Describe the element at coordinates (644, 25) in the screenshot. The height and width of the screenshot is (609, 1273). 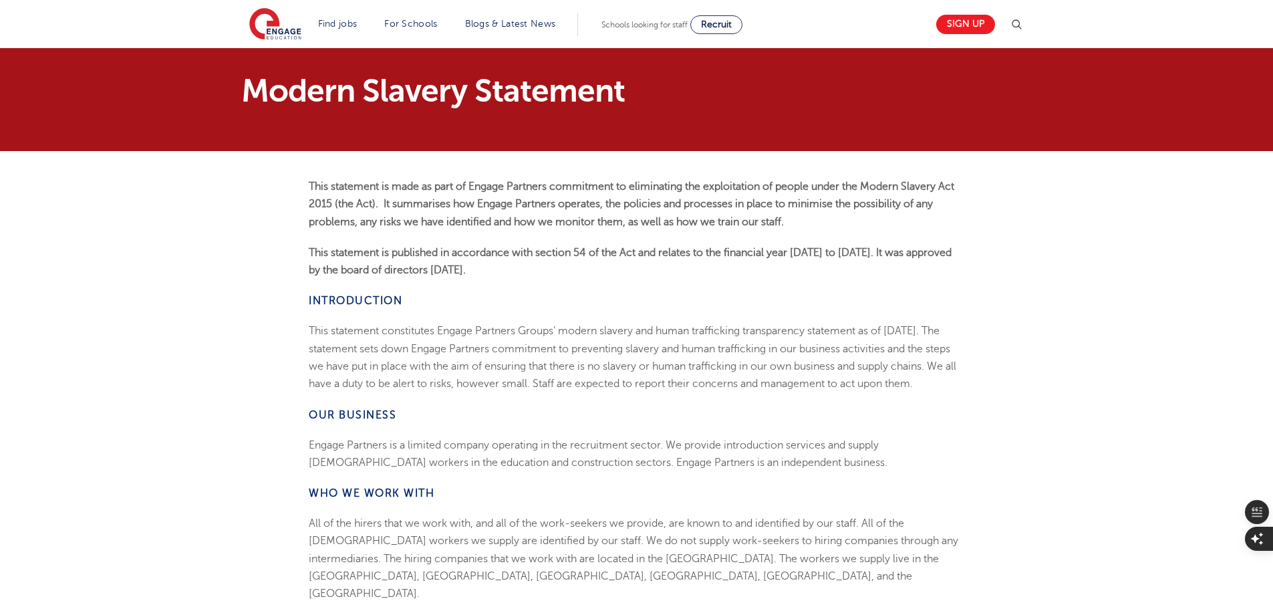
I see `span: Schools looking for staff` at that location.